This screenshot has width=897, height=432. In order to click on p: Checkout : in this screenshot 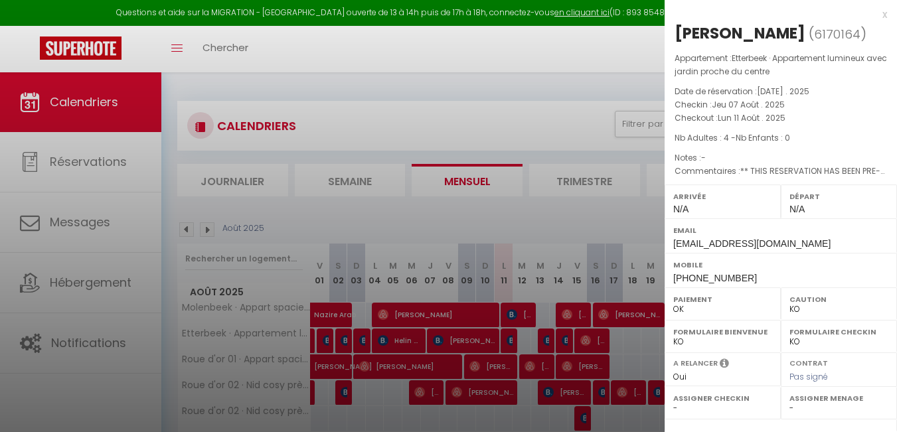, I will do `click(781, 118)`.